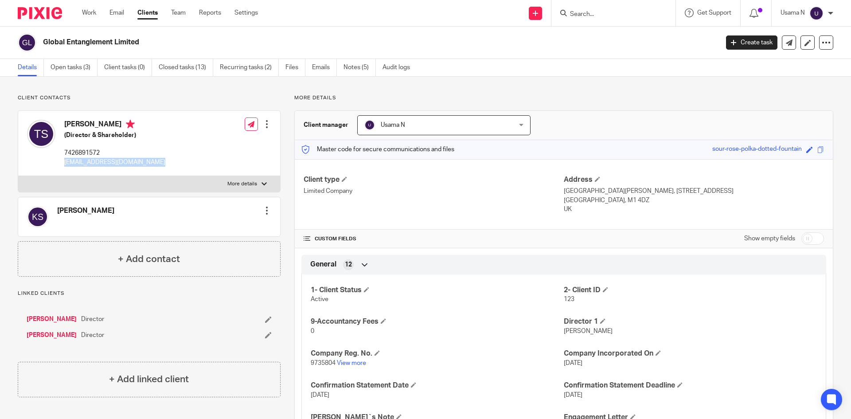  Describe the element at coordinates (148, 13) in the screenshot. I see `a: Clients` at that location.